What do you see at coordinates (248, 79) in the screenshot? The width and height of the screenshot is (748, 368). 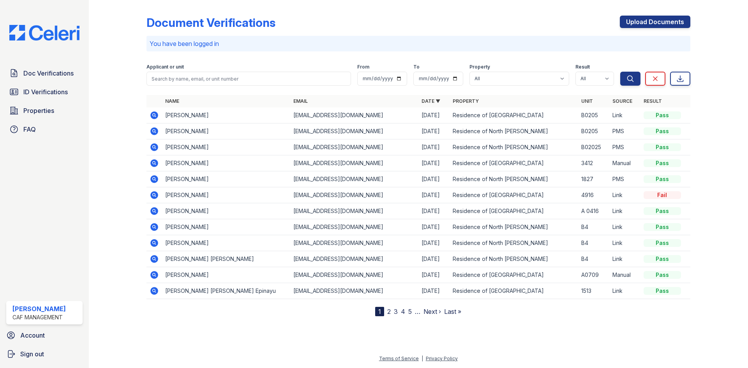 I see `input: Search by name, email, or unit number` at bounding box center [248, 79].